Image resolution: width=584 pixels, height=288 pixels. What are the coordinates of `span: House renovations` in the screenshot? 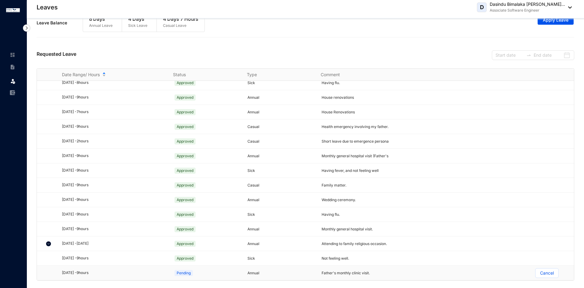 It's located at (338, 97).